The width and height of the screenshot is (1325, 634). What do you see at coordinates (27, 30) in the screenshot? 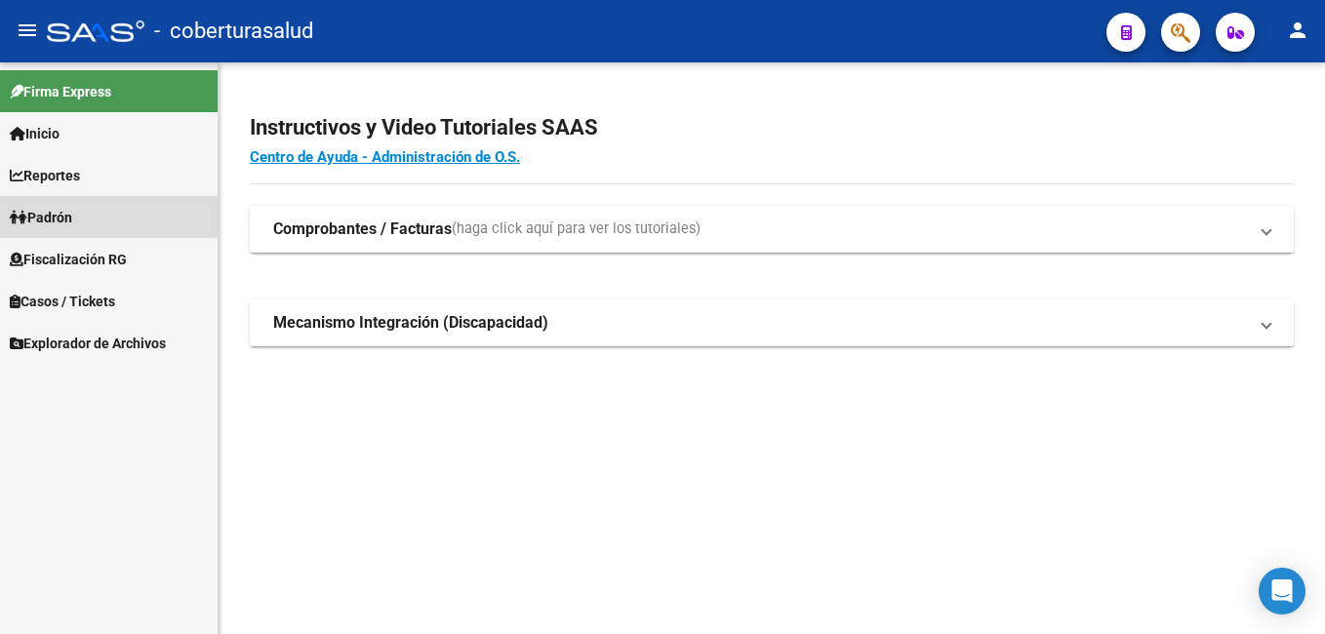
I see `mat-icon: menu` at bounding box center [27, 30].